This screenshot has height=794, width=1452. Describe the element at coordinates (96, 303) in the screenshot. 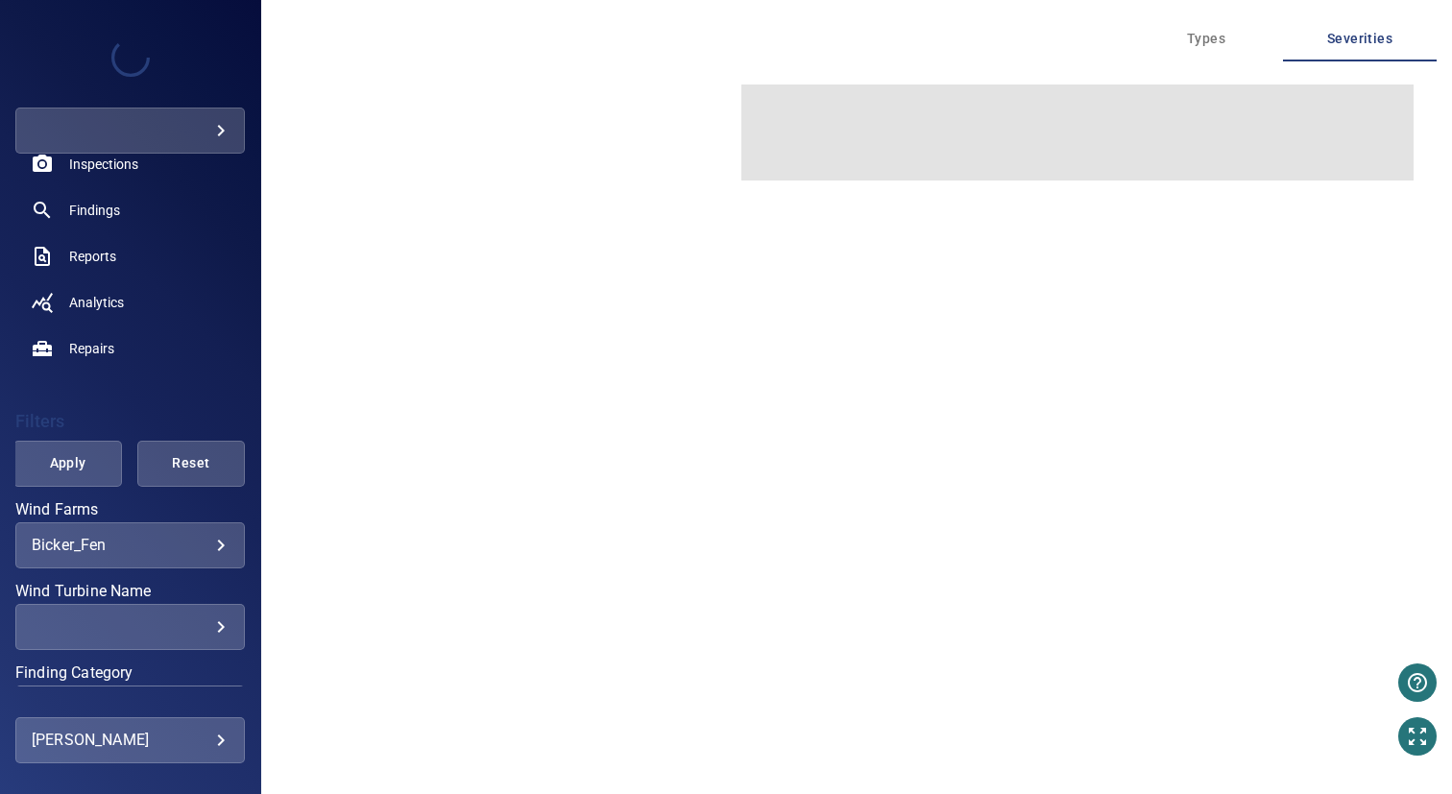

I see `span: Analytics` at that location.